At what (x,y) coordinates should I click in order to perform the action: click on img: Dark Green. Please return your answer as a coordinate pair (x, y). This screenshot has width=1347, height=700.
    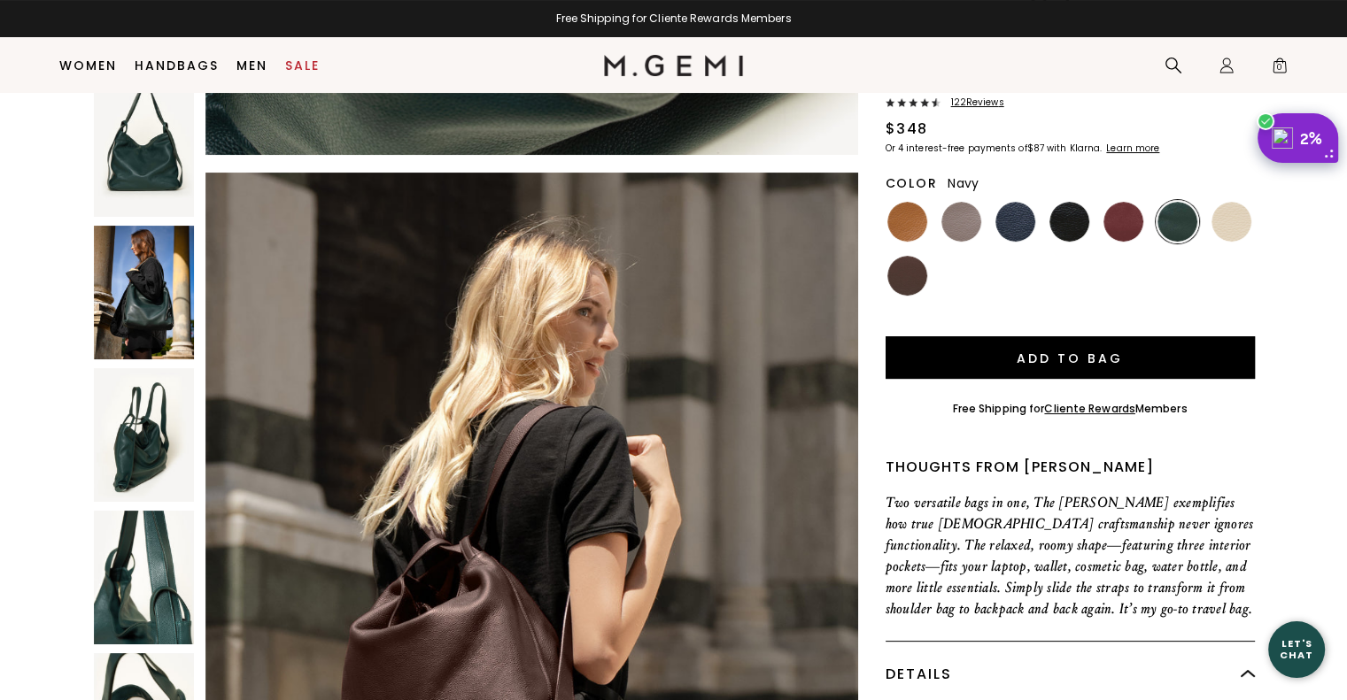
    Looking at the image, I should click on (1177, 221).